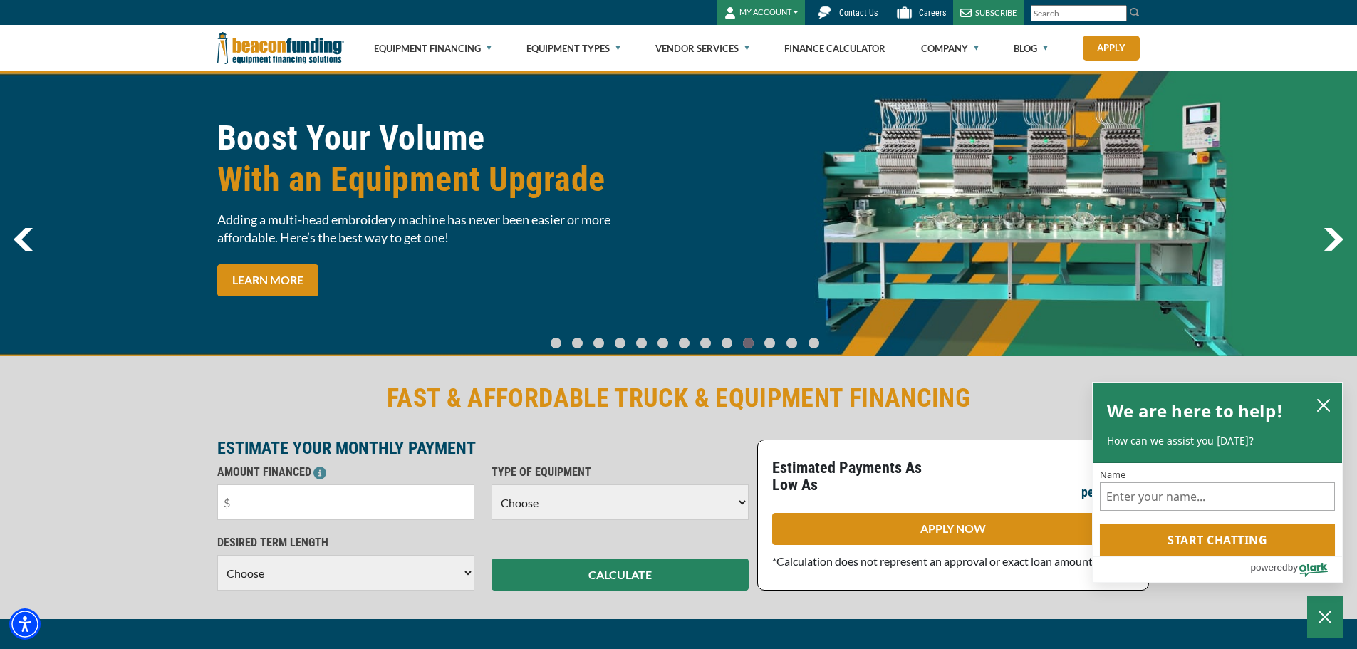 The image size is (1357, 649). What do you see at coordinates (1333, 239) in the screenshot?
I see `a: next` at bounding box center [1333, 239].